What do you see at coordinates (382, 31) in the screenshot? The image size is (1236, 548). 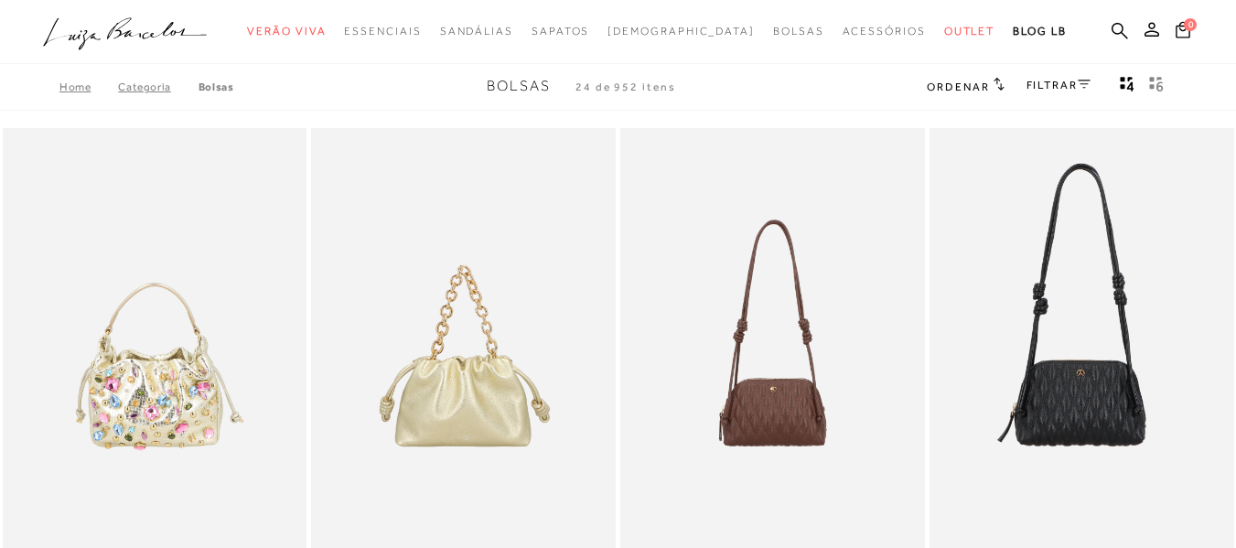 I see `span: Essenciais` at bounding box center [382, 31].